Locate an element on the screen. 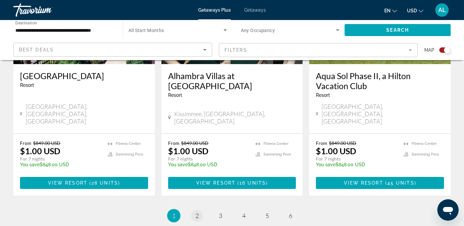 The height and width of the screenshot is (226, 464). mat-select: Sort by is located at coordinates (113, 50).